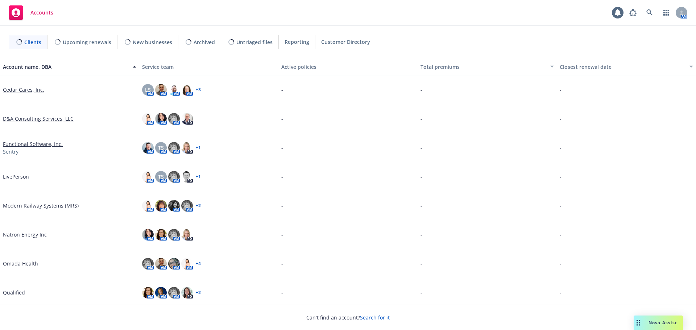 Image resolution: width=696 pixels, height=330 pixels. I want to click on span: New businesses, so click(152, 42).